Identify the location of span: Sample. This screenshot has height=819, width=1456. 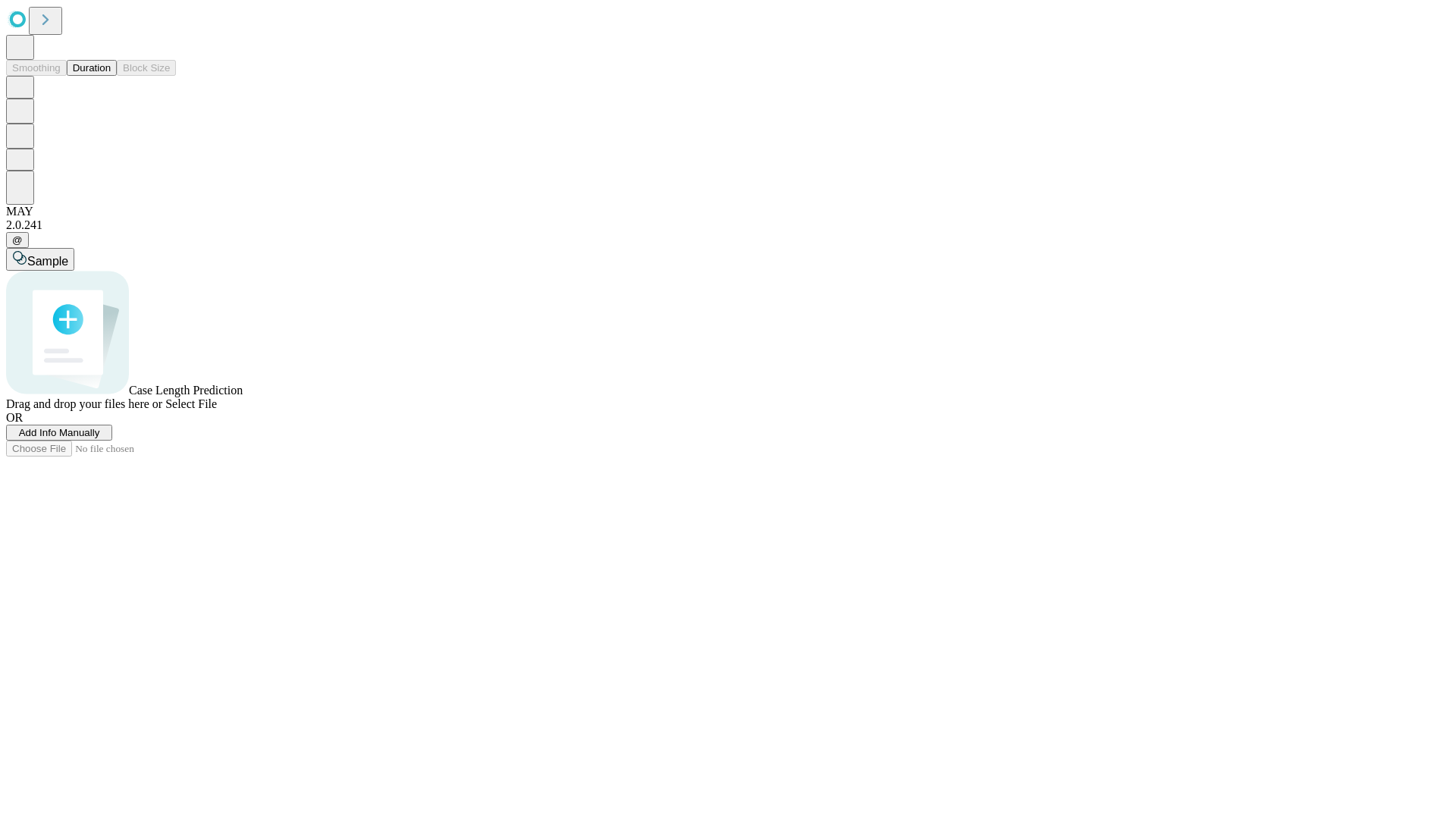
(48, 261).